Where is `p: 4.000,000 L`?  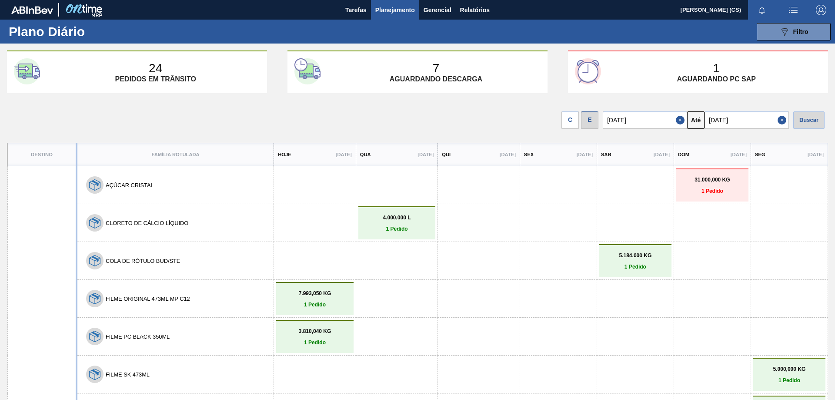
p: 4.000,000 L is located at coordinates (397, 218).